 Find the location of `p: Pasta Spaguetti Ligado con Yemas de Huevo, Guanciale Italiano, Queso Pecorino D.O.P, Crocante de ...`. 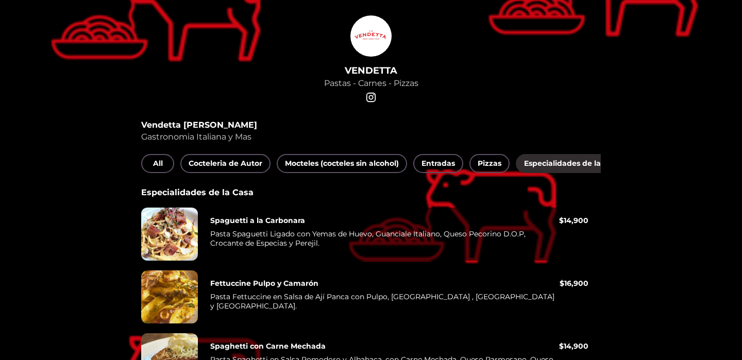

p: Pasta Spaguetti Ligado con Yemas de Huevo, Guanciale Italiano, Queso Pecorino D.O.P, Crocante de ... is located at coordinates (384, 241).